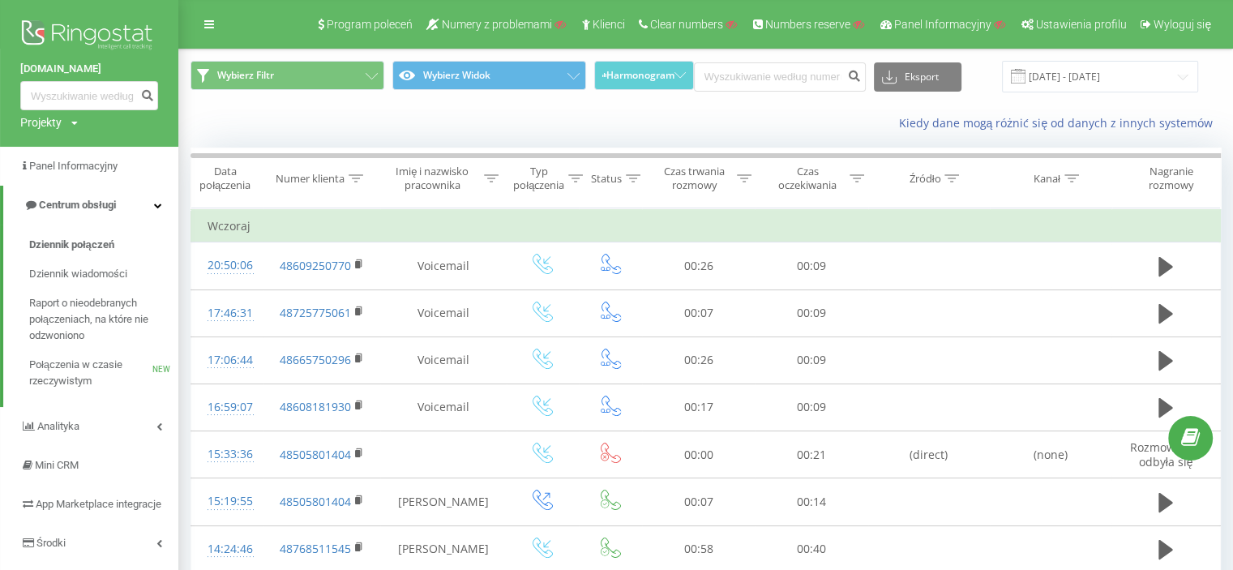  What do you see at coordinates (807, 24) in the screenshot?
I see `span: Numbers reserve` at bounding box center [807, 24].